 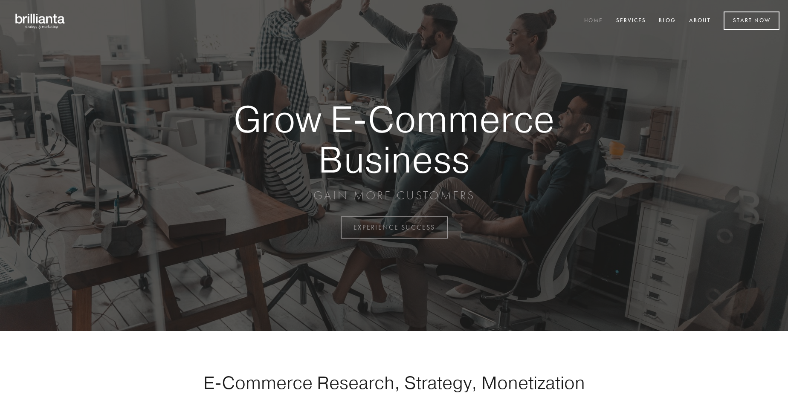 I want to click on a: Blog, so click(x=667, y=21).